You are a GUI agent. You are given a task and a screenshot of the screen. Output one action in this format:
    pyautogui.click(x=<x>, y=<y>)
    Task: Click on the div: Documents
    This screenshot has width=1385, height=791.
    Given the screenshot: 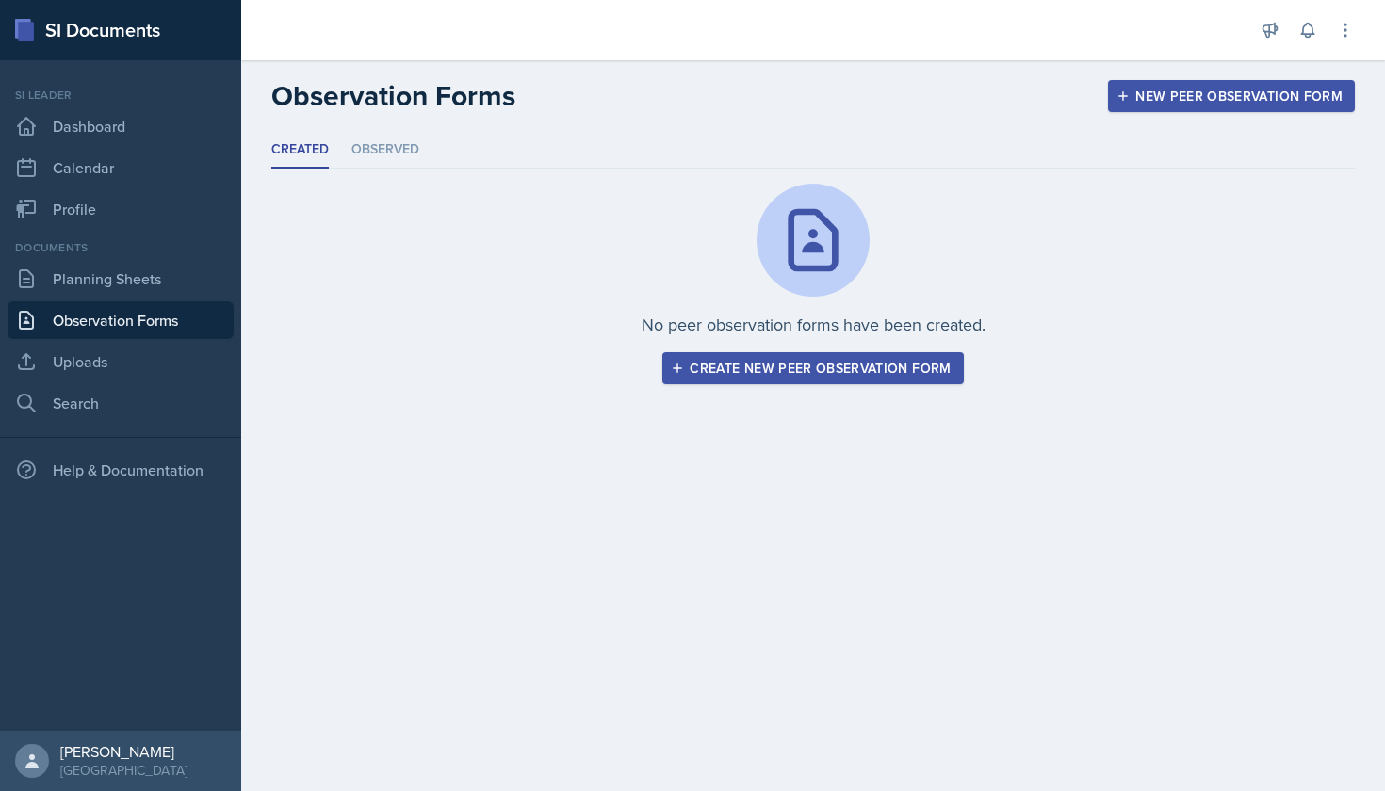 What is the action you would take?
    pyautogui.click(x=121, y=248)
    